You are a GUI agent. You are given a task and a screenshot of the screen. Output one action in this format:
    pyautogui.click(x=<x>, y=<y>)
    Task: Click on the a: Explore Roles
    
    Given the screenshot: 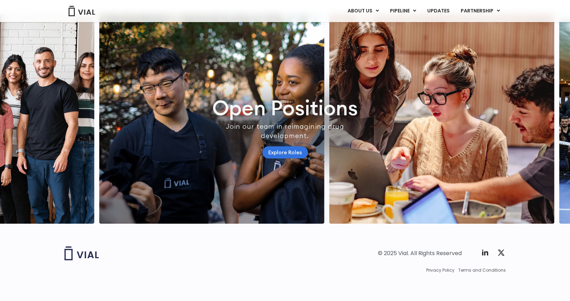 What is the action you would take?
    pyautogui.click(x=285, y=152)
    